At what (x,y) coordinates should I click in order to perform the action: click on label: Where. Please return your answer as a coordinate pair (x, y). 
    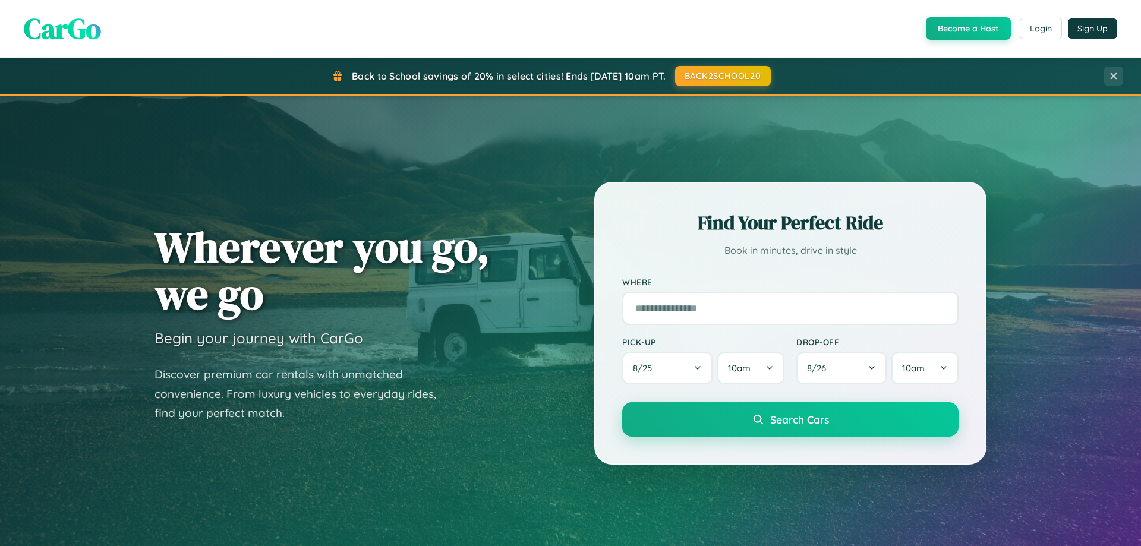
    Looking at the image, I should click on (790, 282).